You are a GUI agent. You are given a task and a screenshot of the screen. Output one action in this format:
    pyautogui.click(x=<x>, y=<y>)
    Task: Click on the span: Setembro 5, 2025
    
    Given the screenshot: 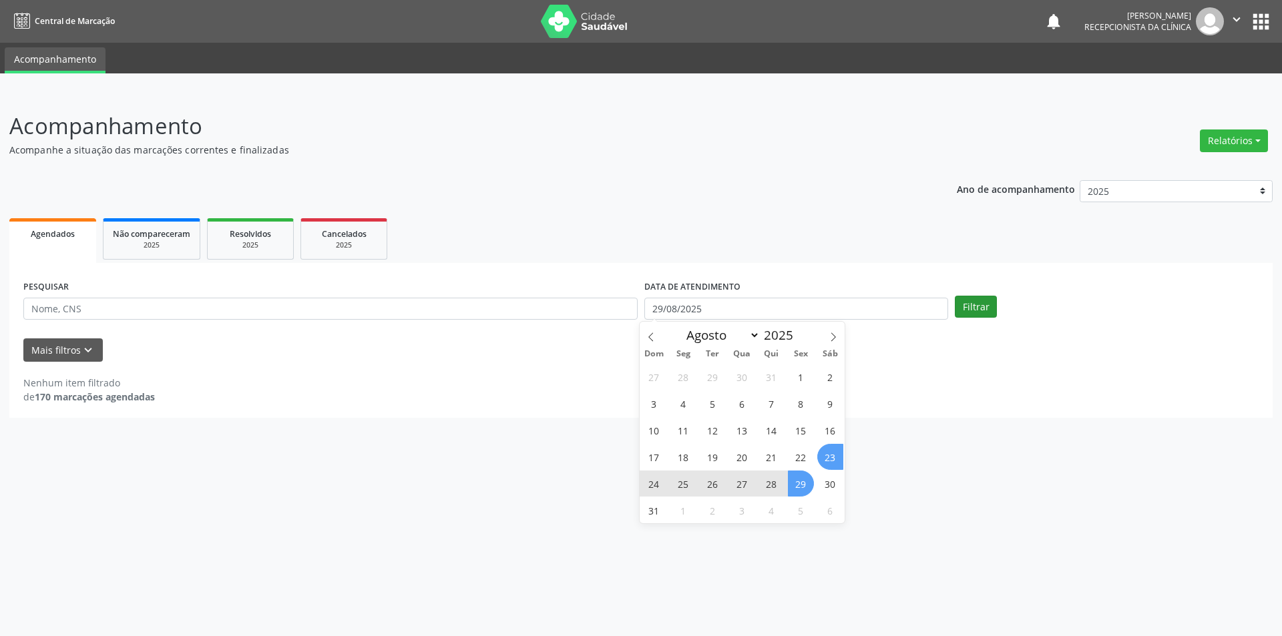 What is the action you would take?
    pyautogui.click(x=800, y=510)
    